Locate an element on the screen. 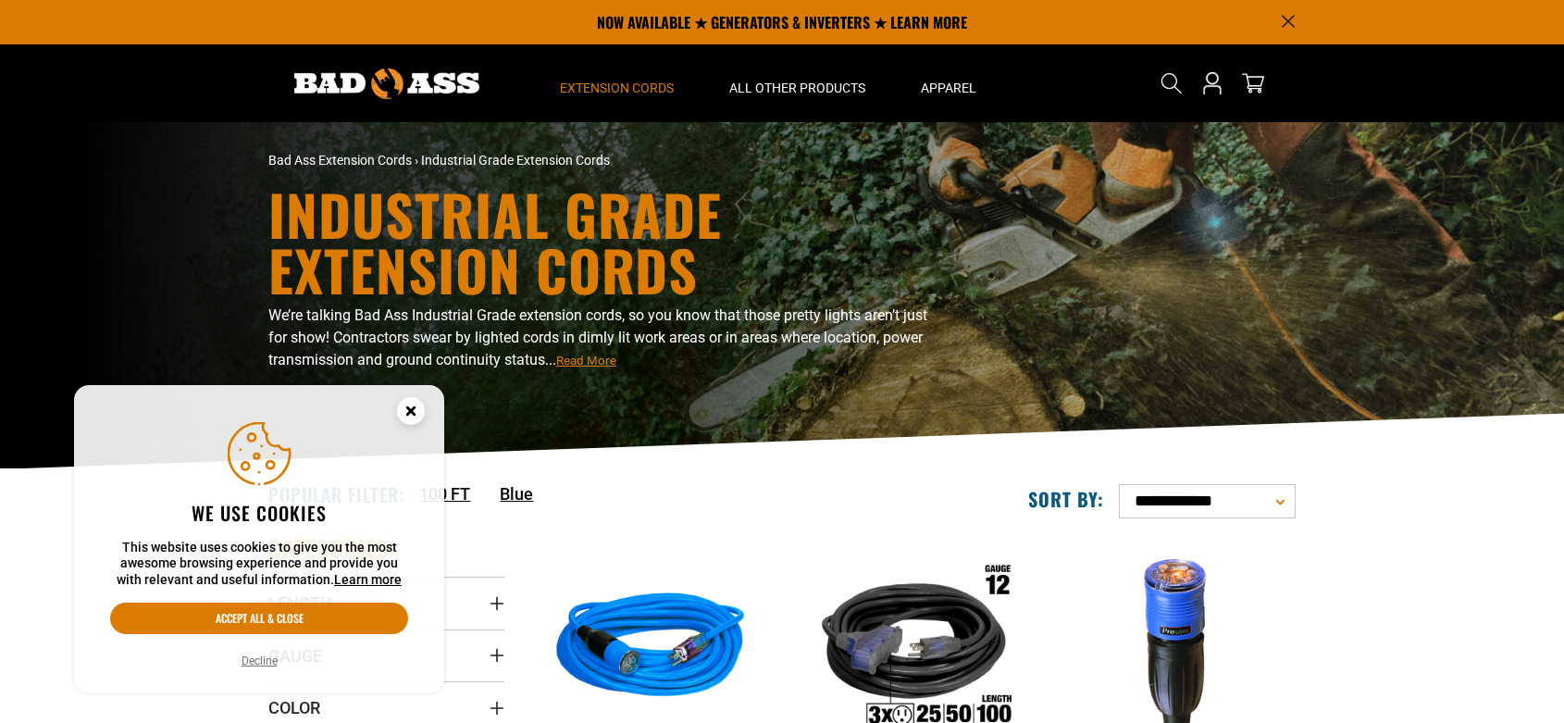  a: Bad Ass Extension Cords is located at coordinates (340, 160).